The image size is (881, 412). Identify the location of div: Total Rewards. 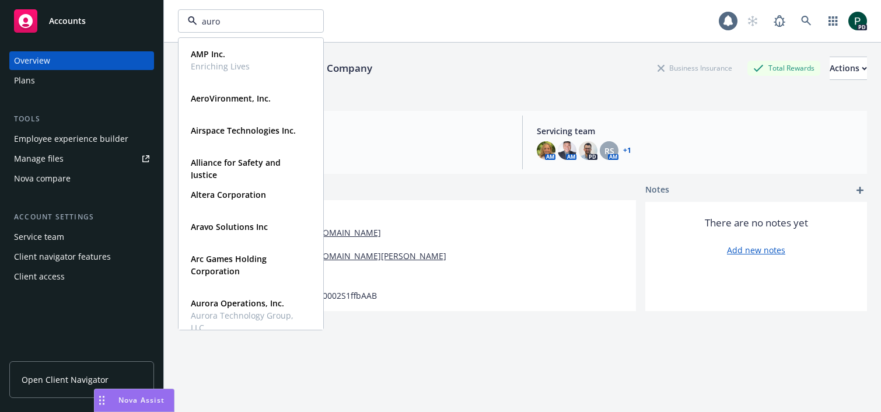
(784, 68).